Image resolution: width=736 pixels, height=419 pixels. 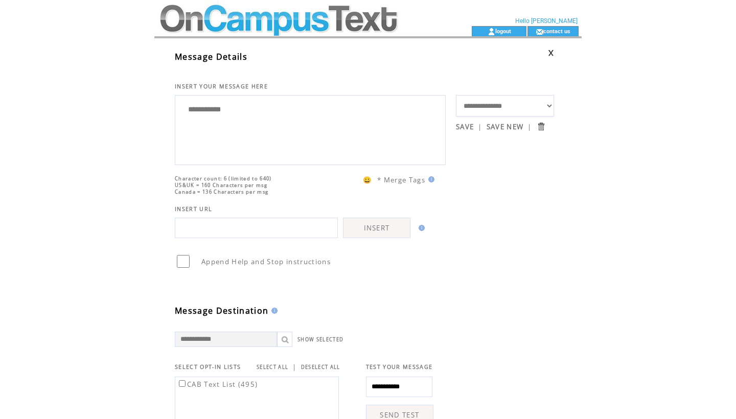 I want to click on span: INSERT URL, so click(x=193, y=209).